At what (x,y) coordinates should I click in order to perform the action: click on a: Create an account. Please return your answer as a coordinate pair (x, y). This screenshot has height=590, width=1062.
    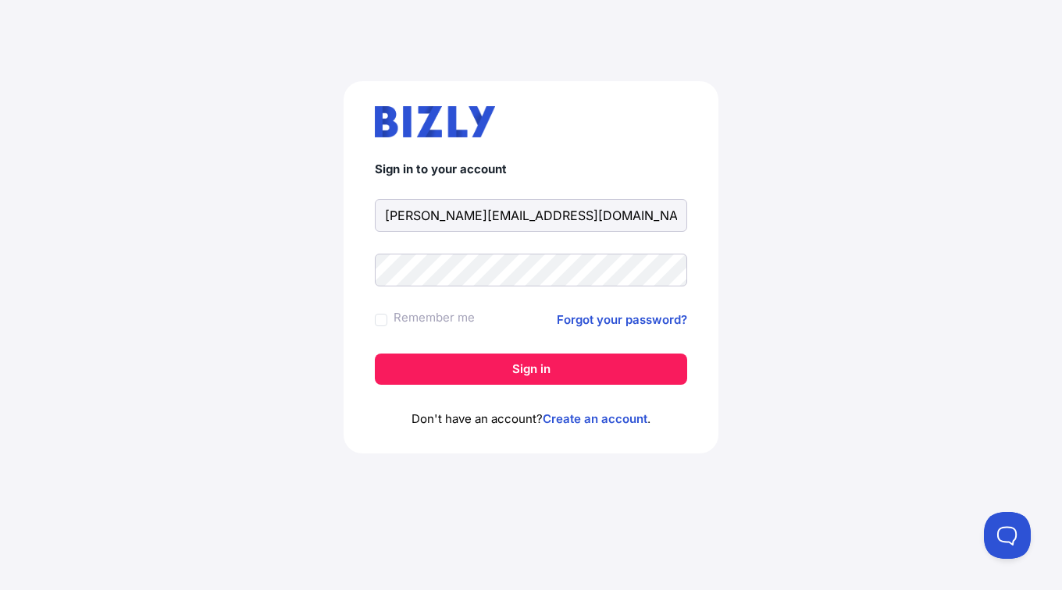
    Looking at the image, I should click on (595, 419).